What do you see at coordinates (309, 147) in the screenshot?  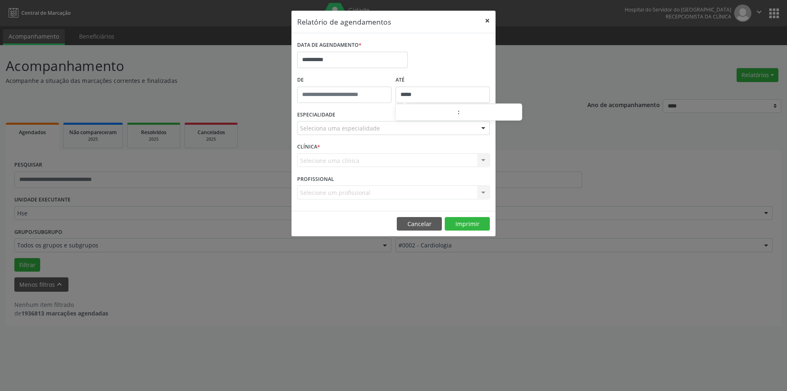 I see `label: CLÍNICA` at bounding box center [309, 147].